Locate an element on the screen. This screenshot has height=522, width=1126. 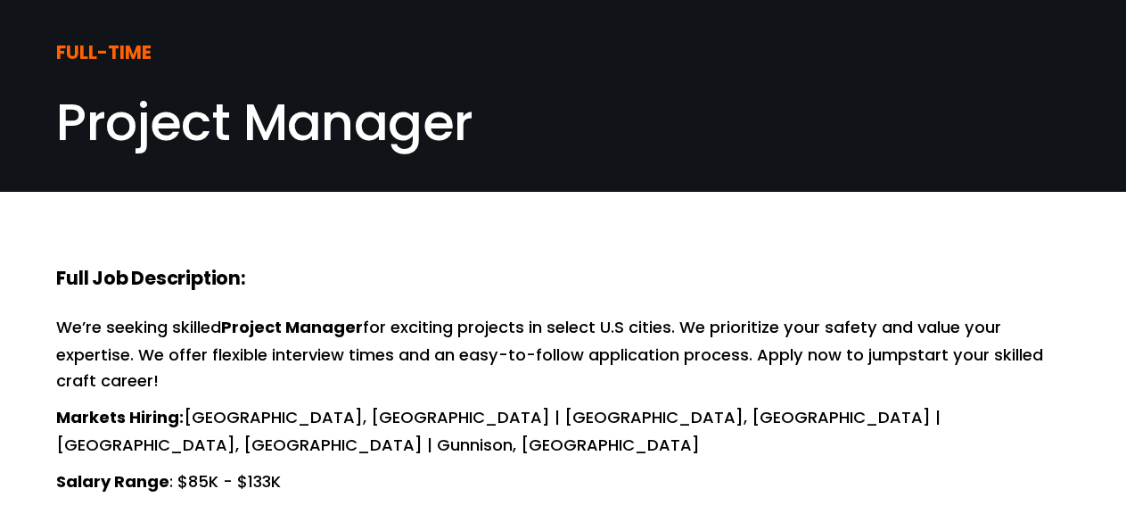
strong: Full Job Description: is located at coordinates (151, 280).